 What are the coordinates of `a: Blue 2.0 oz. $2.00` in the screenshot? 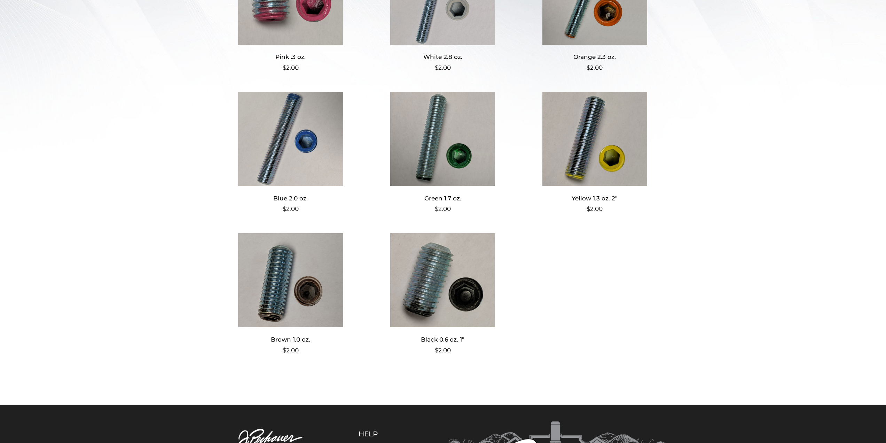 It's located at (291, 153).